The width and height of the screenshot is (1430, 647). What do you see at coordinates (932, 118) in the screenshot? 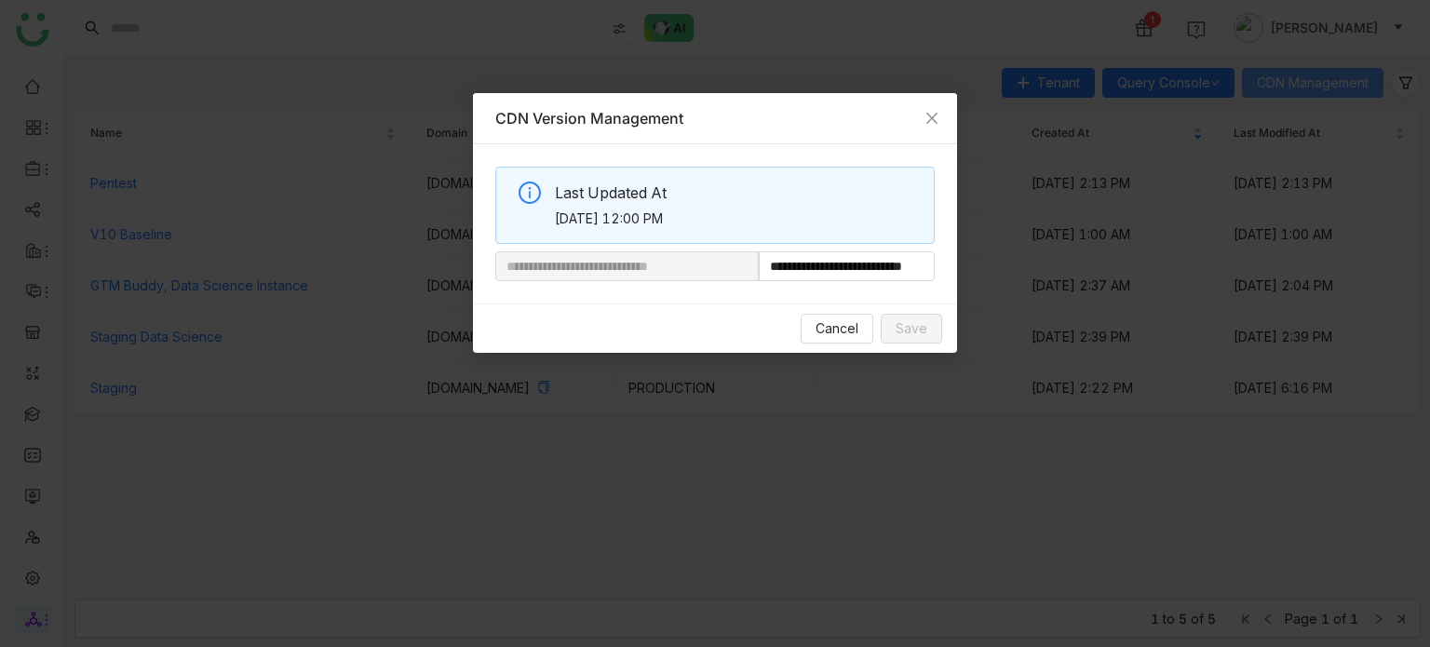
I see `button: Close` at bounding box center [932, 118].